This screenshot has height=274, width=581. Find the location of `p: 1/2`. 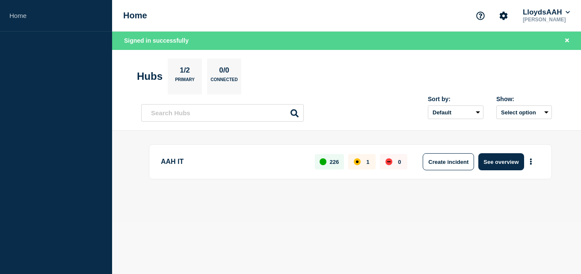

p: 1/2 is located at coordinates (185, 72).